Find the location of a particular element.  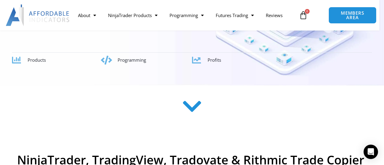

a: MEMBERS AREA is located at coordinates (352, 15).